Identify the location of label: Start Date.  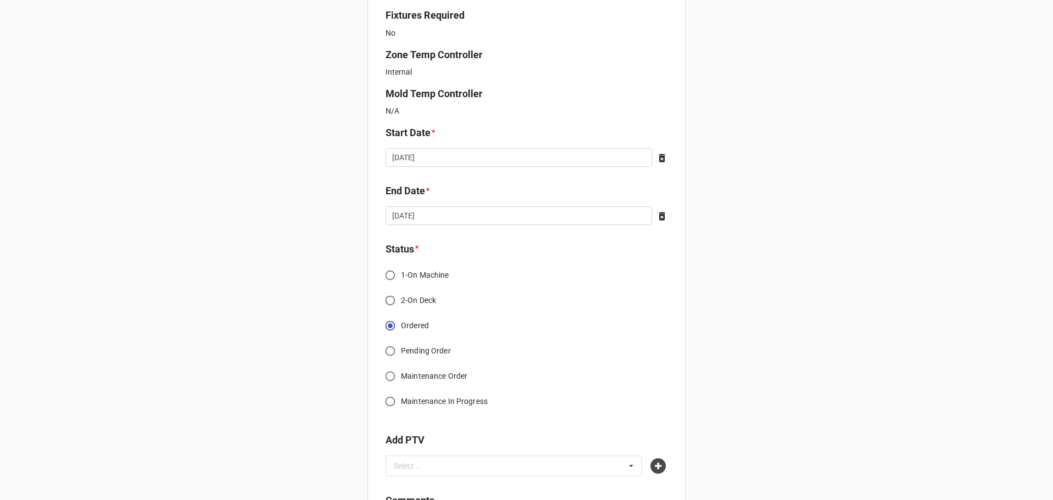
(408, 133).